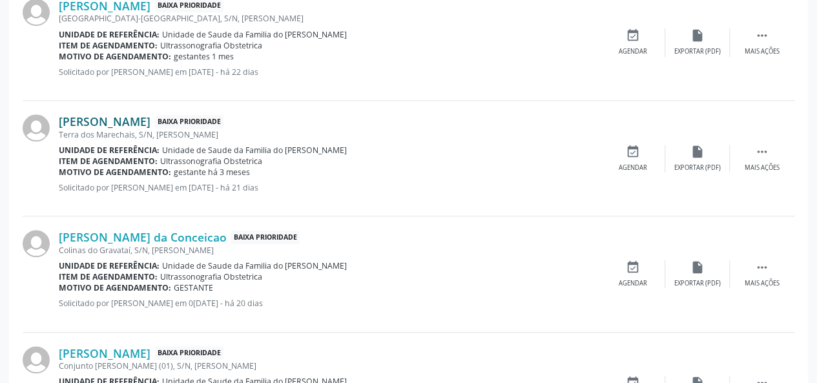 The width and height of the screenshot is (817, 383). I want to click on span: GESTANTE, so click(193, 287).